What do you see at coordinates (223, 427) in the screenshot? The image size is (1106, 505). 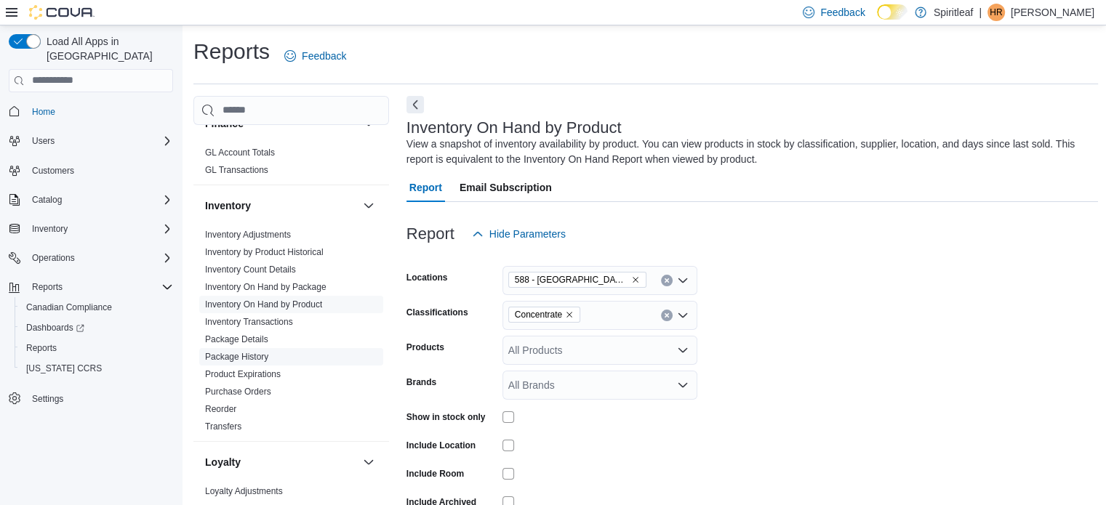 I see `a: Transfers` at bounding box center [223, 427].